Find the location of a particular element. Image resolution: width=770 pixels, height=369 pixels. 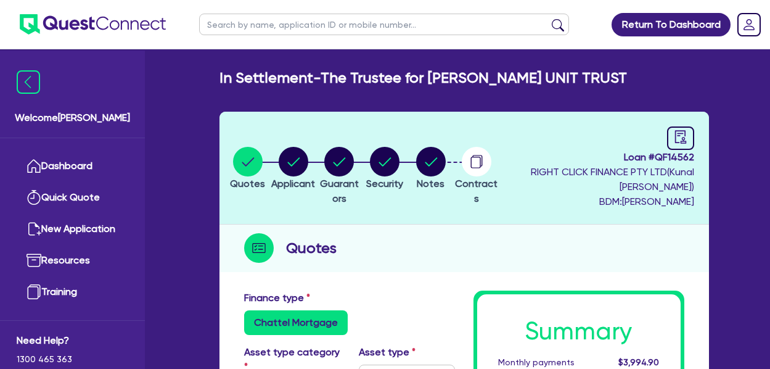

span: Contracts is located at coordinates (476, 190).